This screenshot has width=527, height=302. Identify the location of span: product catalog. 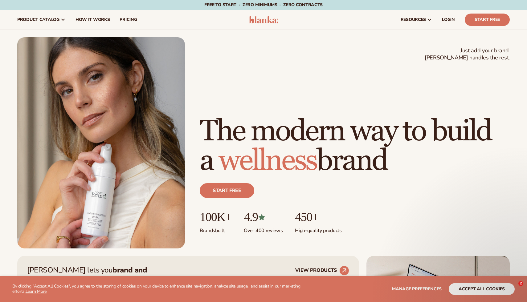
(38, 20).